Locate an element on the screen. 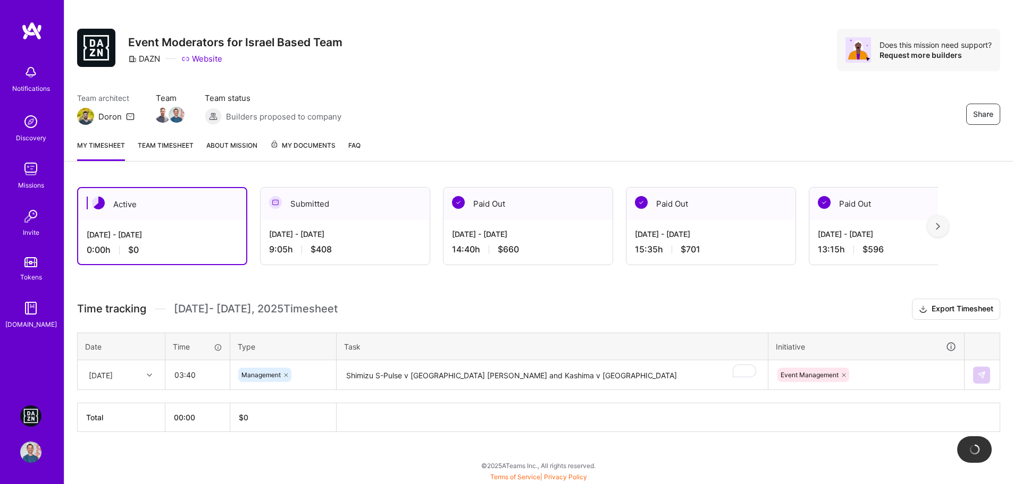 The image size is (1013, 484). div: Invite is located at coordinates (31, 232).